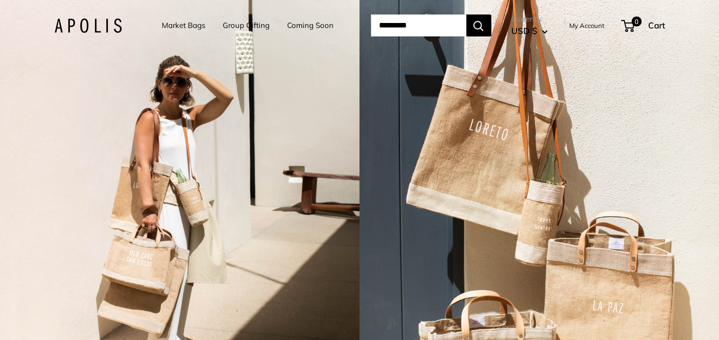 This screenshot has height=340, width=719. Describe the element at coordinates (88, 25) in the screenshot. I see `img: Apolis` at that location.